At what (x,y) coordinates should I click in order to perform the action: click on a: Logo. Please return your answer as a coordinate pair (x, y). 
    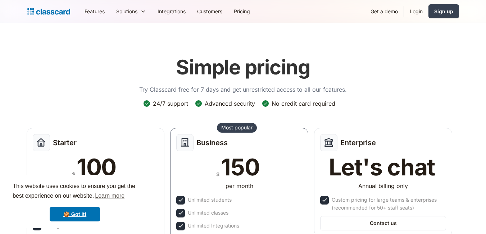
    Looking at the image, I should click on (49, 12).